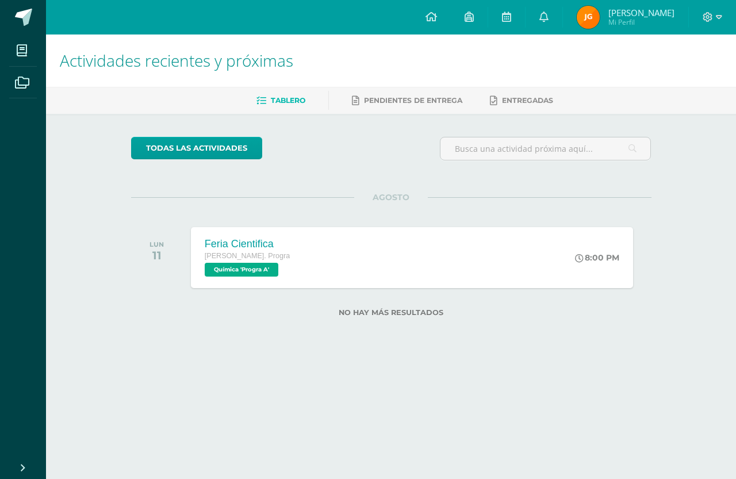 Image resolution: width=736 pixels, height=479 pixels. Describe the element at coordinates (197, 148) in the screenshot. I see `a: todas las Actividades` at that location.